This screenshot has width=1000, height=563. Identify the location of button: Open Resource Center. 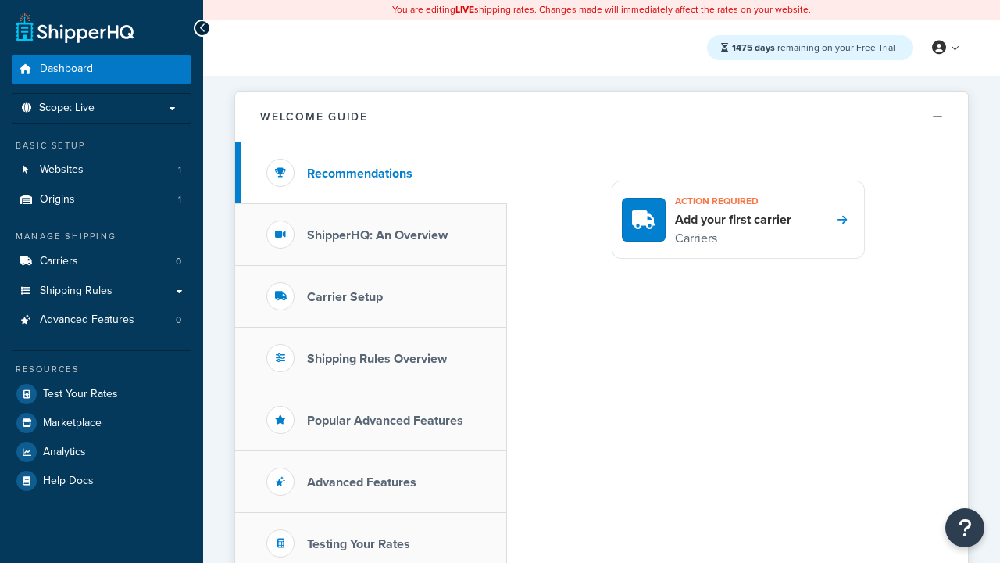
(965, 527).